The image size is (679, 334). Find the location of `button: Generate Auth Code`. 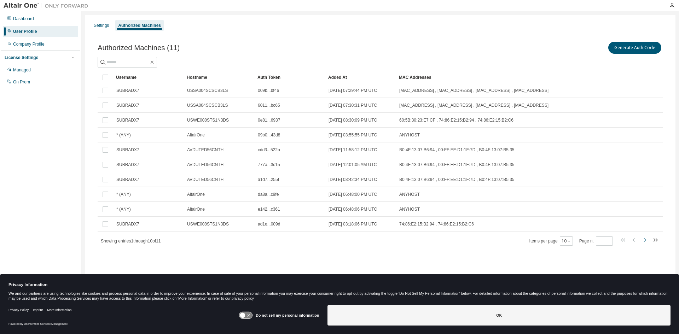

button: Generate Auth Code is located at coordinates (635, 48).